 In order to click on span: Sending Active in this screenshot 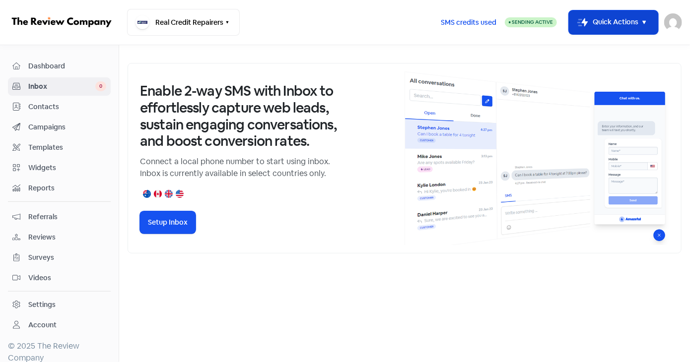, I will do `click(532, 22)`.